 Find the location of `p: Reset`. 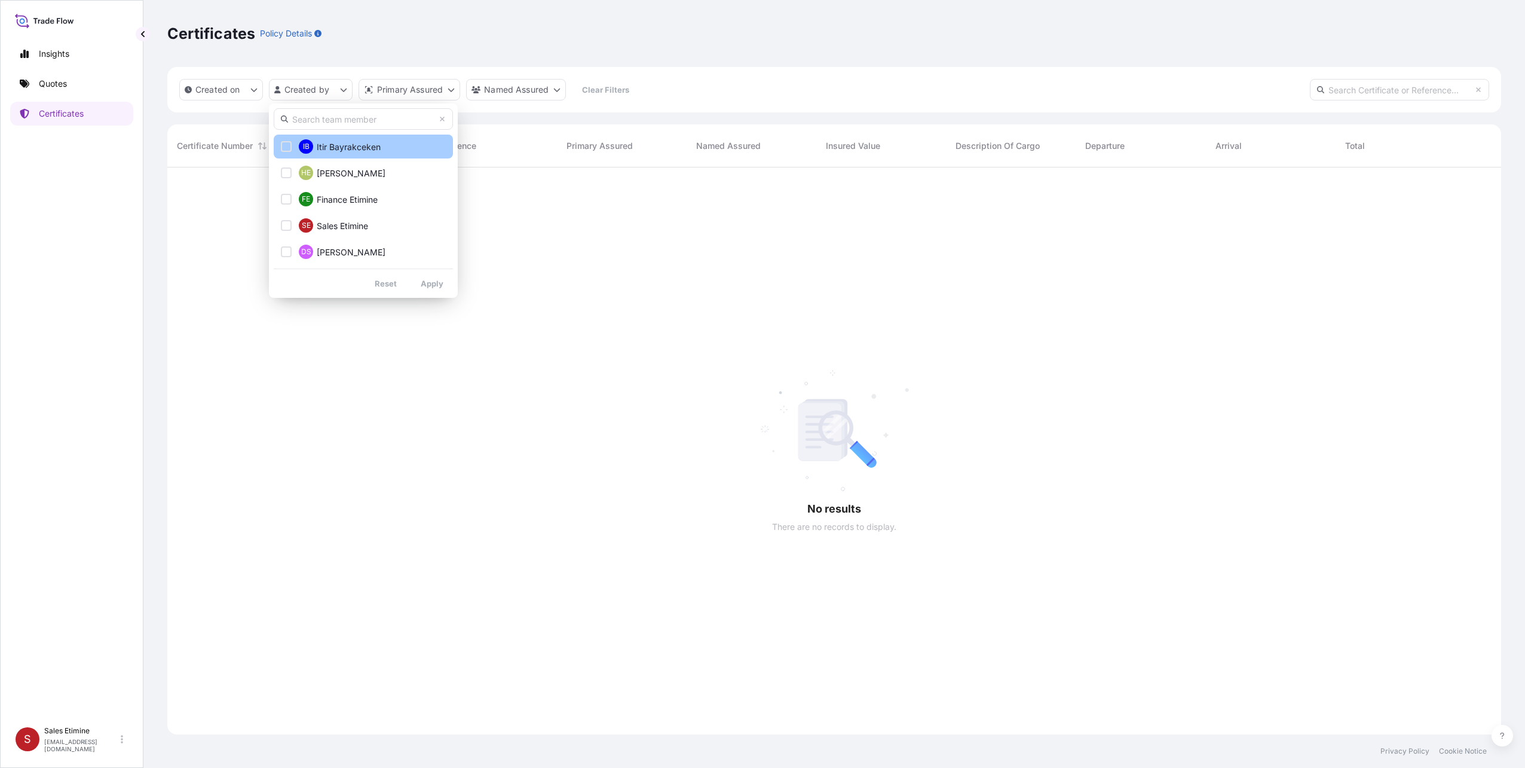

p: Reset is located at coordinates (386, 283).